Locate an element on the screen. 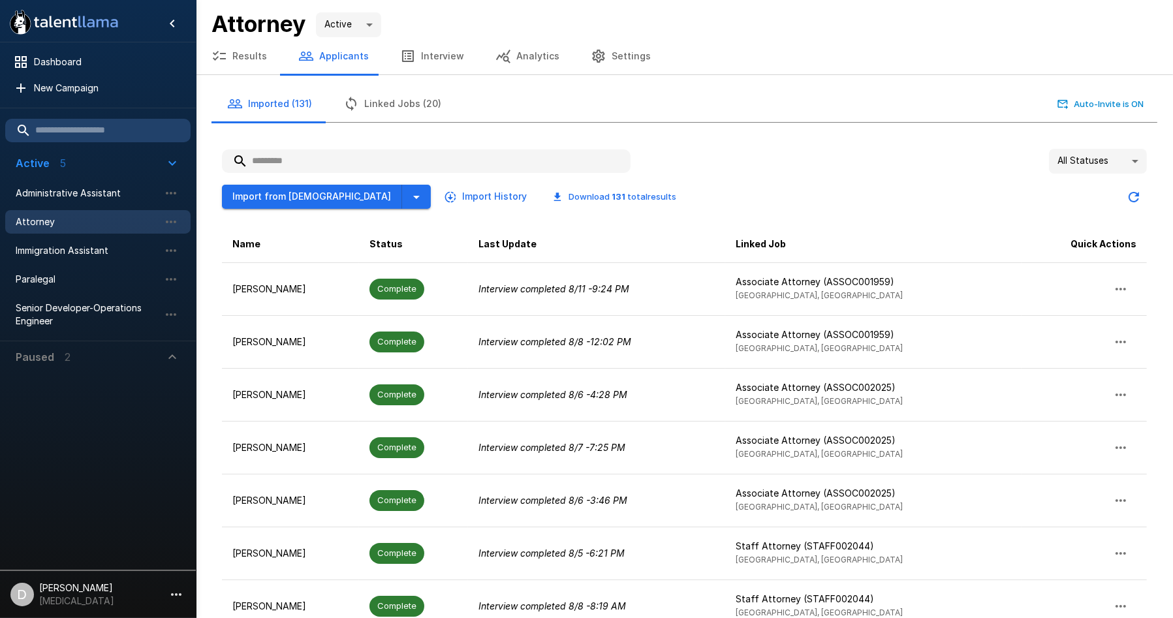  button: Imported (131) is located at coordinates (270, 104).